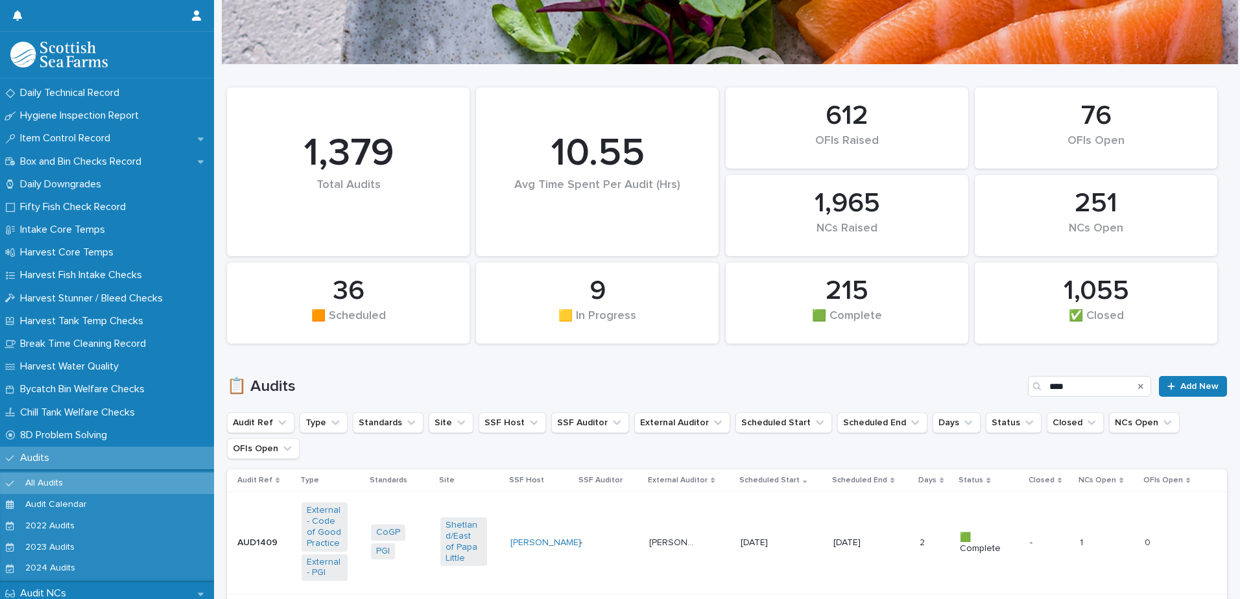  I want to click on p: Scheduled Start, so click(769, 481).